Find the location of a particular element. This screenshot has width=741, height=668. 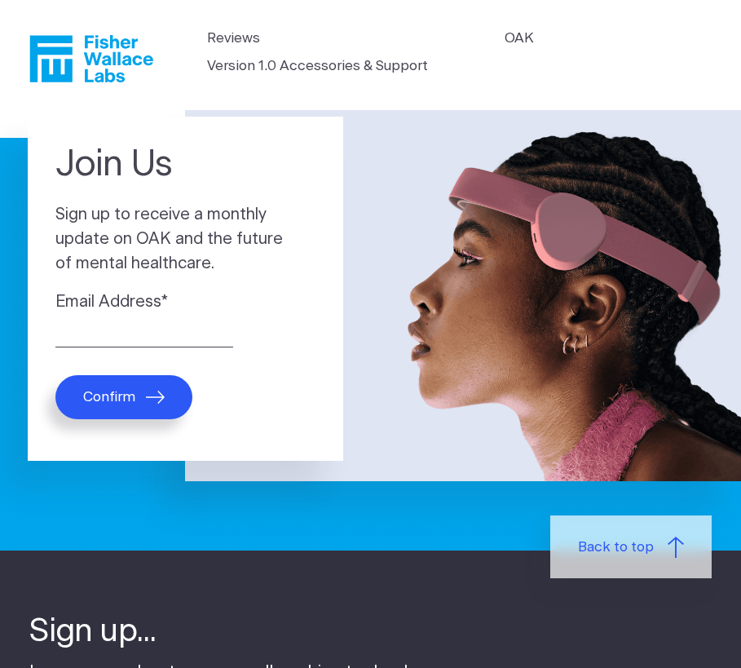

a: OAK is located at coordinates (520, 38).